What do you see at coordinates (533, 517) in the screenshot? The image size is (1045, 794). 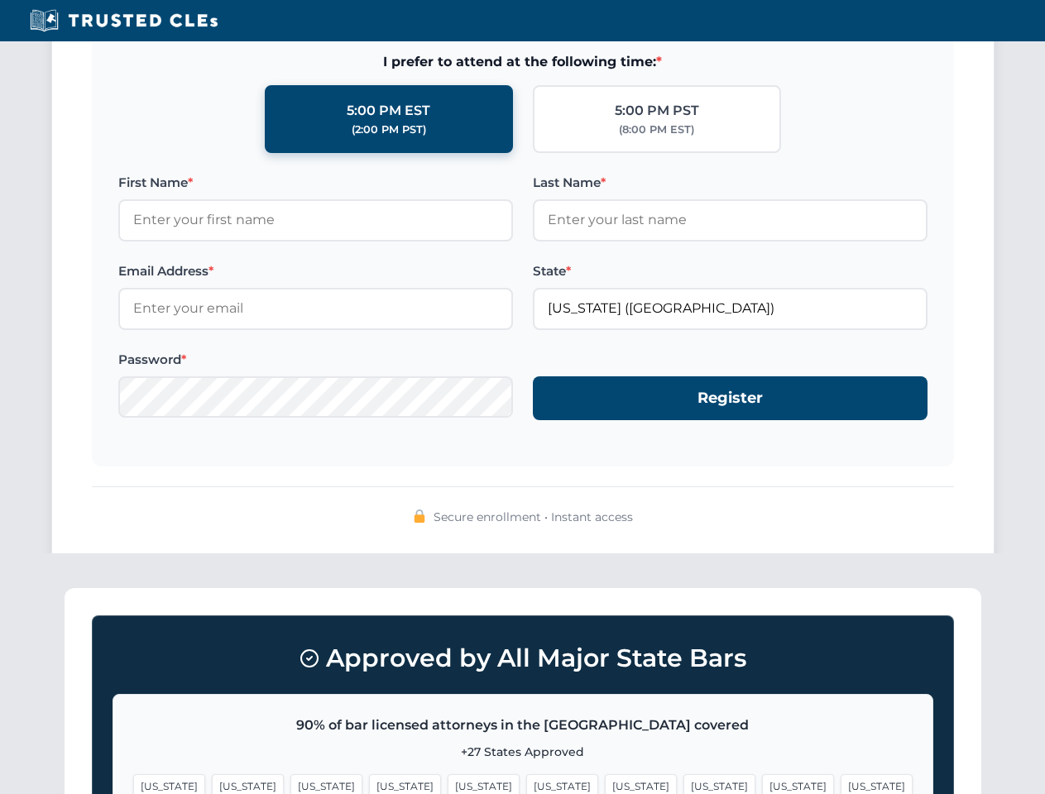 I see `span: Secure enrollment • Instant access` at bounding box center [533, 517].